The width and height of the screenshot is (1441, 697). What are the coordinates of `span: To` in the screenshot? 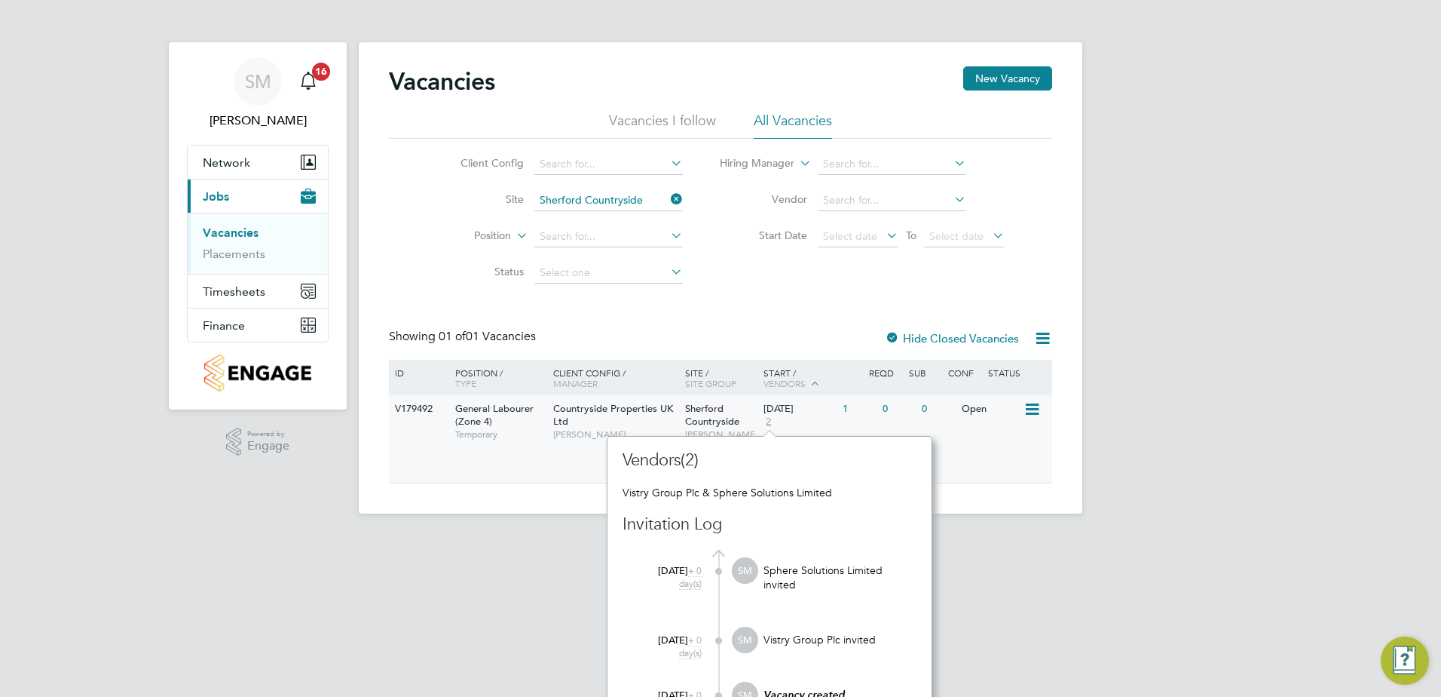 It's located at (911, 235).